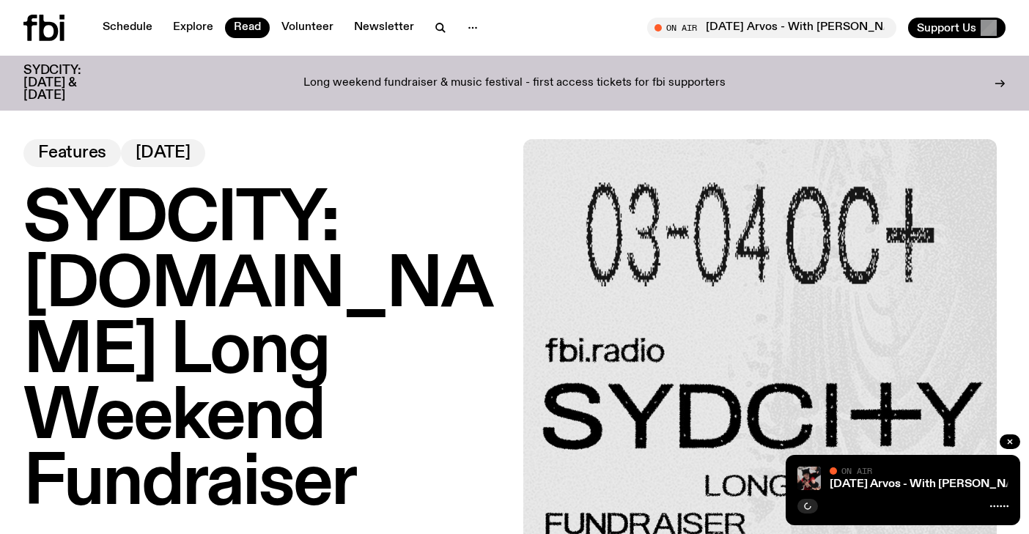 Image resolution: width=1029 pixels, height=534 pixels. Describe the element at coordinates (193, 28) in the screenshot. I see `a: Explore` at that location.